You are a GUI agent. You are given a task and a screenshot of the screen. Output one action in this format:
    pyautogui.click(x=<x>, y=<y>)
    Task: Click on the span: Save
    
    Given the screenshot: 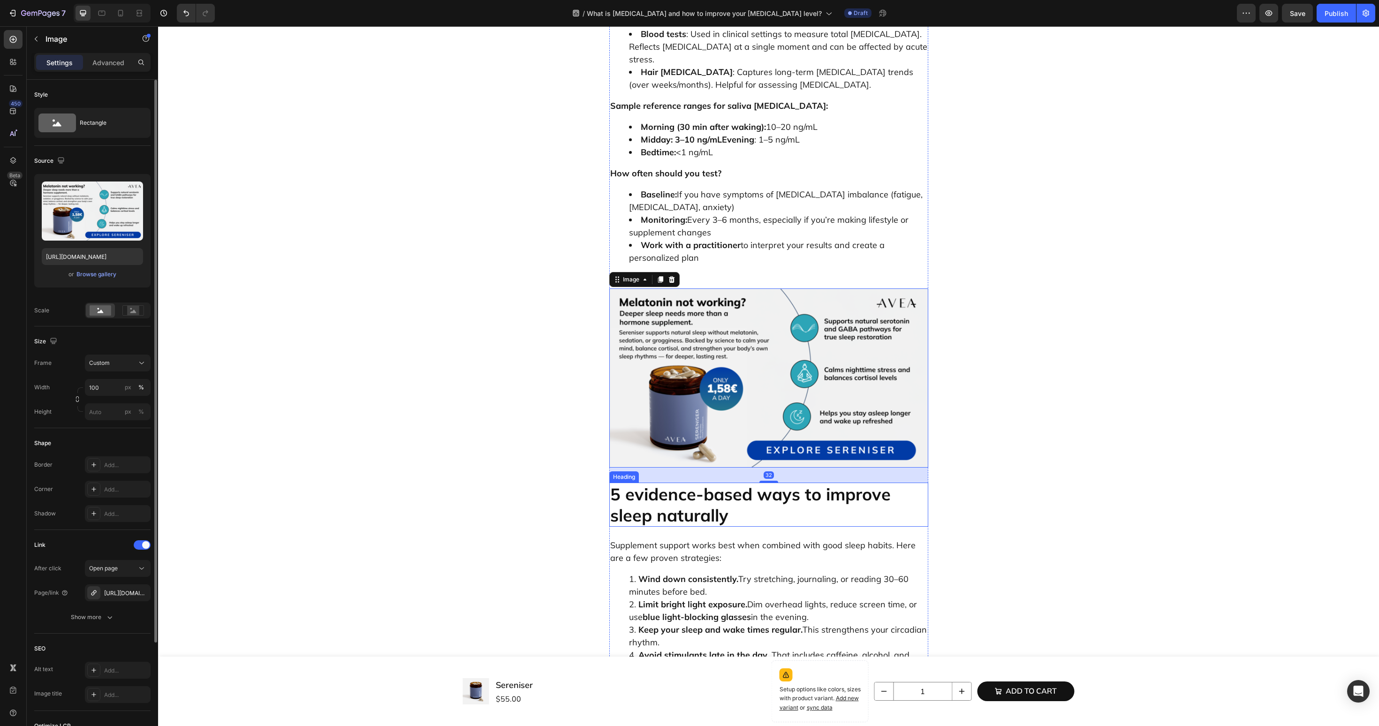 What is the action you would take?
    pyautogui.click(x=1297, y=13)
    